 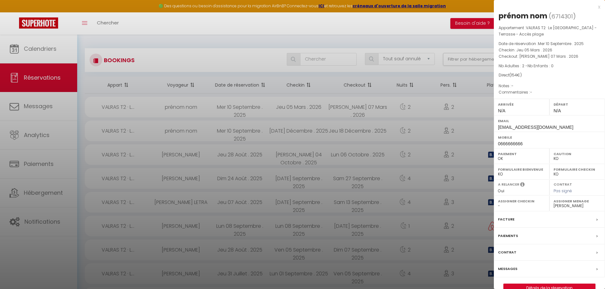 I want to click on span: 0666666666, so click(x=510, y=144).